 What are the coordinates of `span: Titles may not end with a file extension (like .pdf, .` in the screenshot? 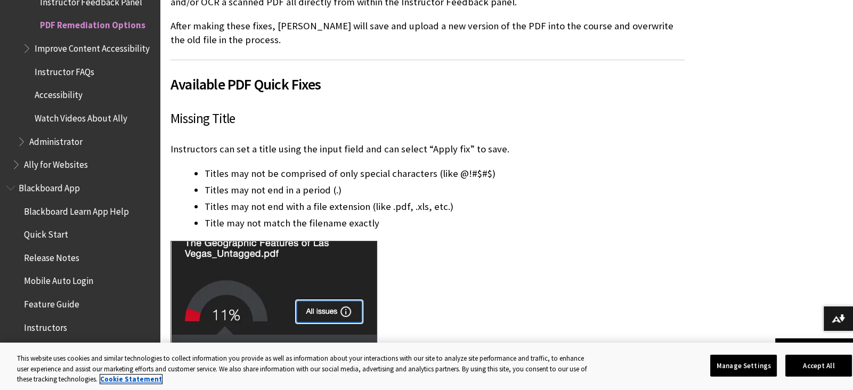 It's located at (311, 206).